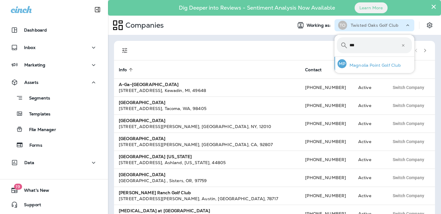 The height and width of the screenshot is (214, 441). Describe the element at coordinates (430, 25) in the screenshot. I see `button: Settings` at that location.